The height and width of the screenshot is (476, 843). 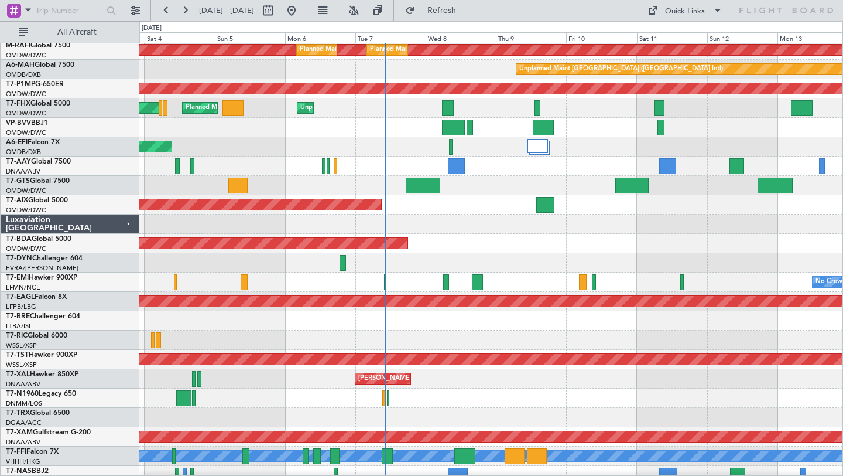 I want to click on span: All Aircraft, so click(x=77, y=32).